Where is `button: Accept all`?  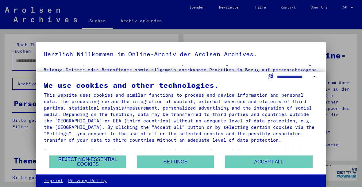
button: Accept all is located at coordinates (269, 162).